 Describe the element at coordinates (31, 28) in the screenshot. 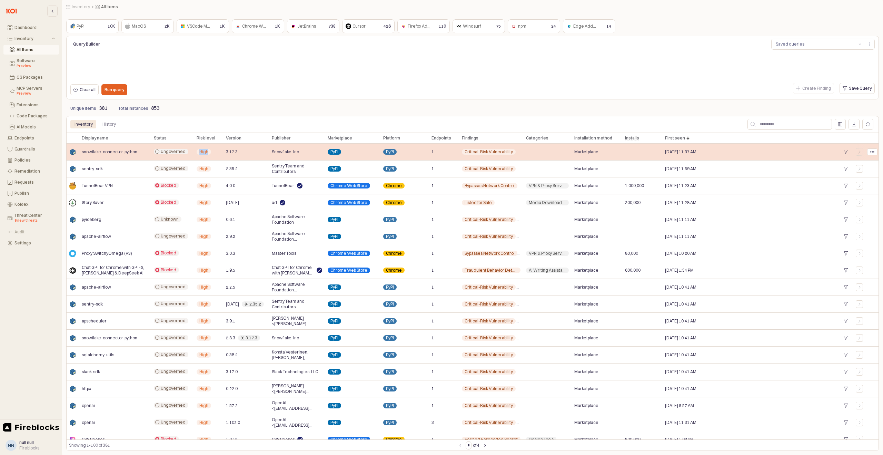

I see `button: Dashboard` at that location.